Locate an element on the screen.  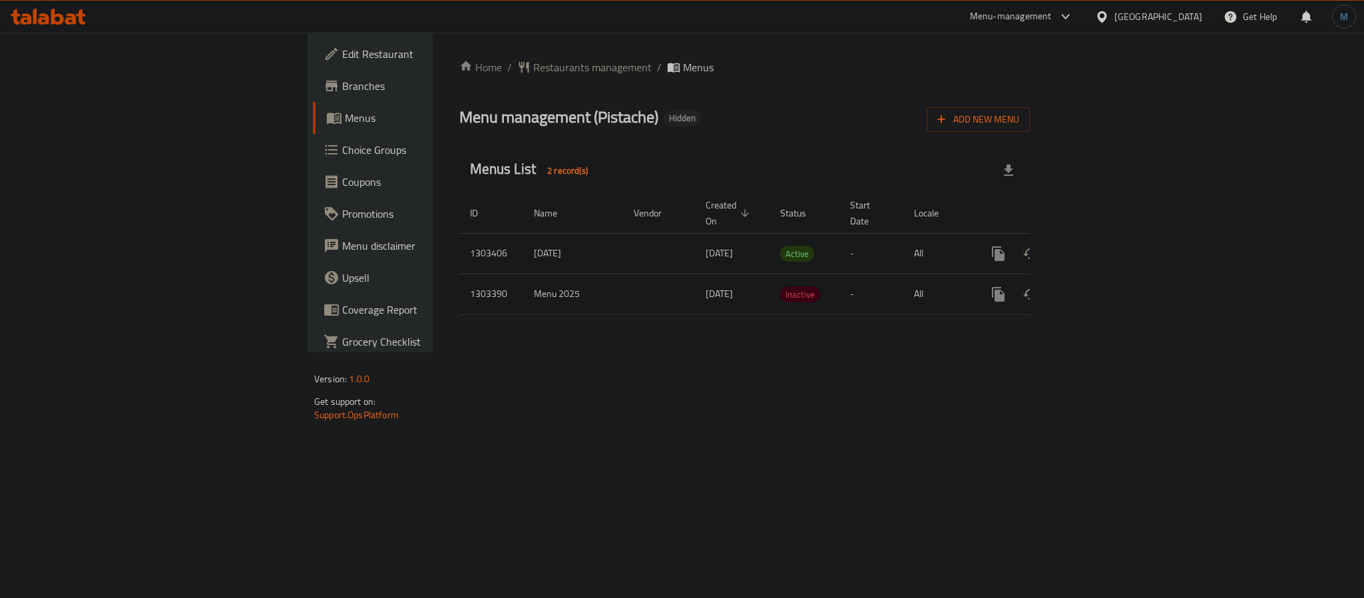
a: Edit Restaurant is located at coordinates (424, 54).